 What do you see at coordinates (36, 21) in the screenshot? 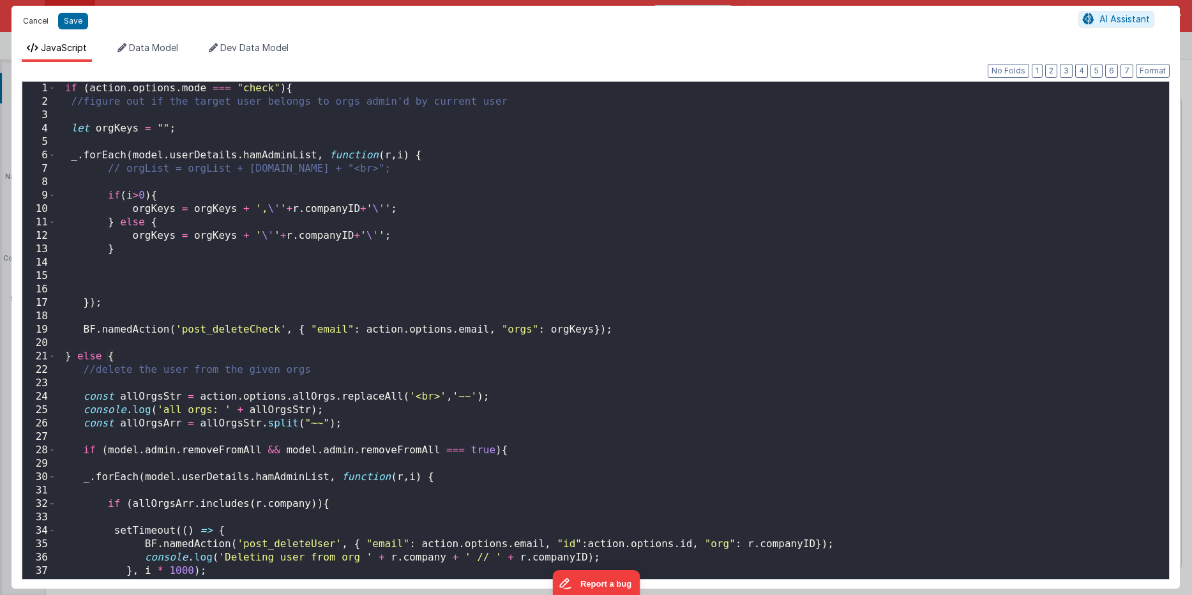
I see `button: Cancel` at bounding box center [36, 21].